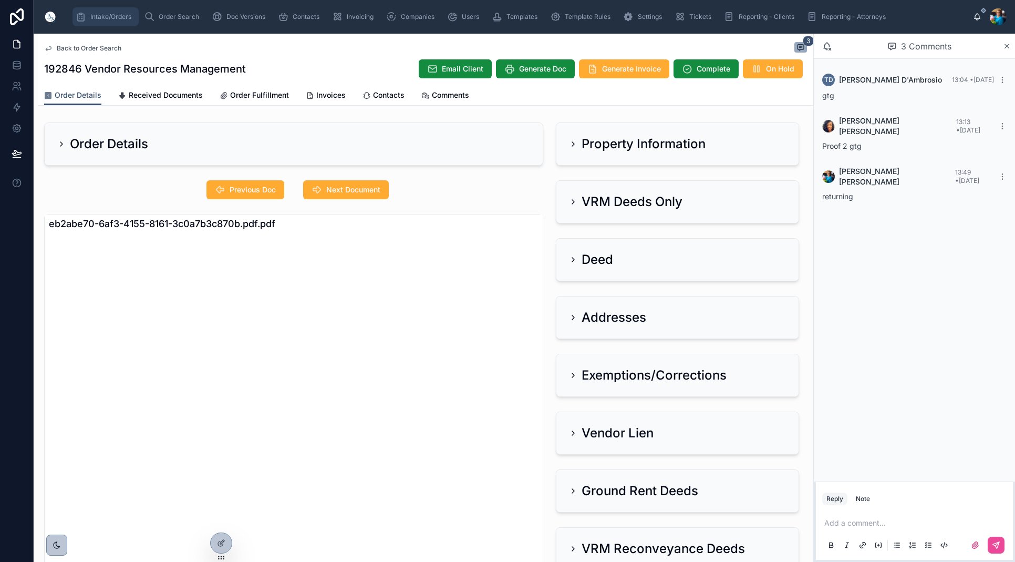 The height and width of the screenshot is (562, 1015). What do you see at coordinates (761, 17) in the screenshot?
I see `a: Reporting - Clients` at bounding box center [761, 17].